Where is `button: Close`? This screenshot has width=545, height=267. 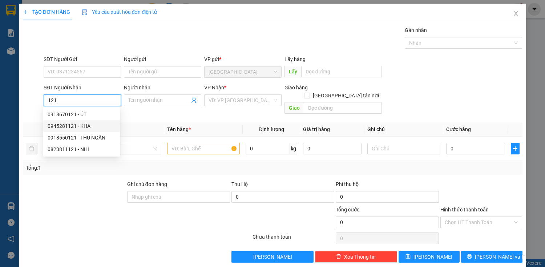 button: Close is located at coordinates (516, 14).